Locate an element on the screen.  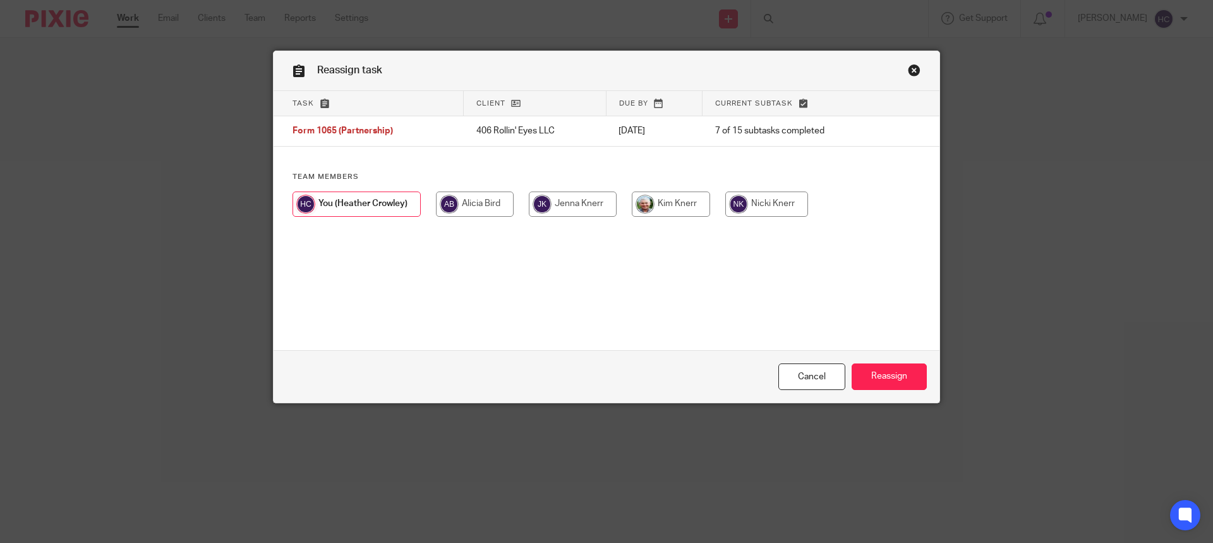
h4: Team members is located at coordinates (607, 177).